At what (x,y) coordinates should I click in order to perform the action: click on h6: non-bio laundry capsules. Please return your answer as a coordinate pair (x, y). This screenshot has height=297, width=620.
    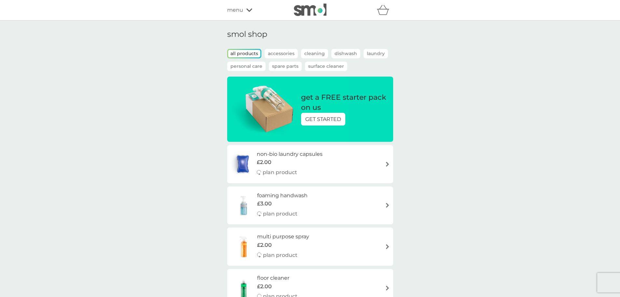
    Looking at the image, I should click on (290, 154).